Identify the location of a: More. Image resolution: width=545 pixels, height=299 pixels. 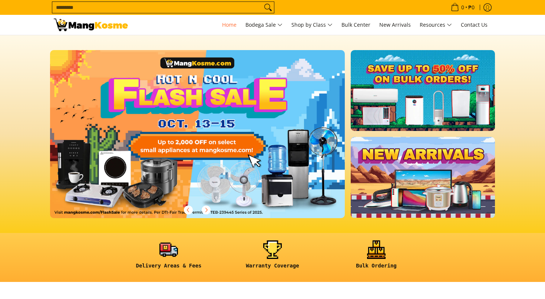
(209, 140).